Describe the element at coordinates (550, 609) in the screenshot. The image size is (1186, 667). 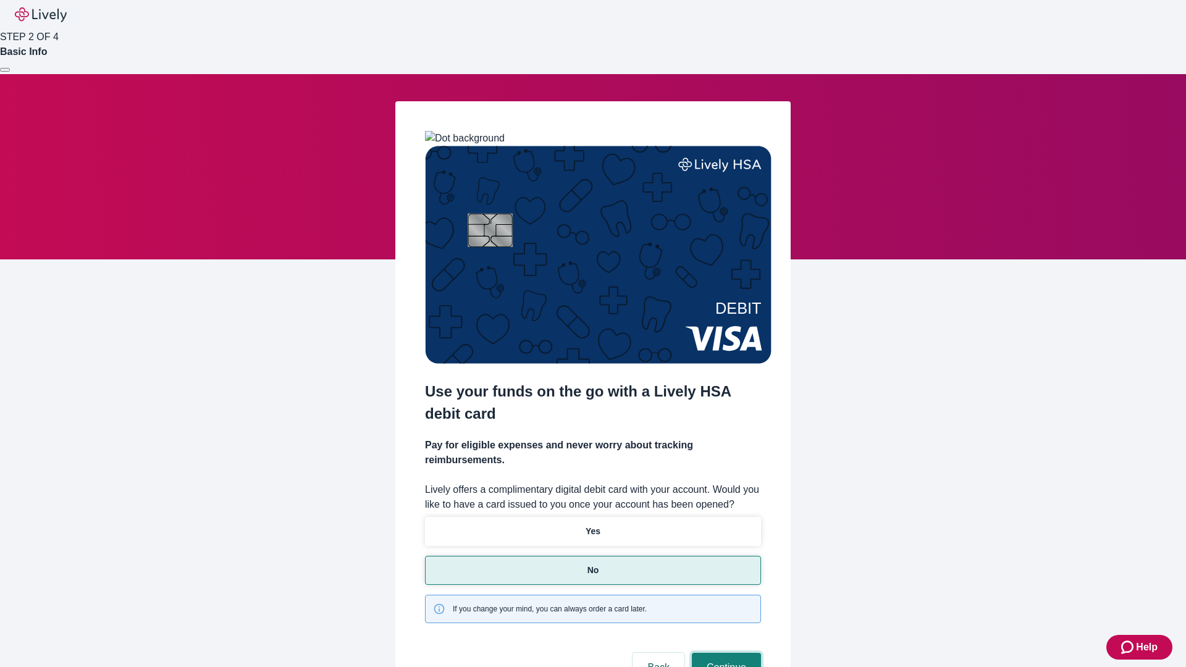
I see `span: If you change your mind, you can always order a card later.` at that location.